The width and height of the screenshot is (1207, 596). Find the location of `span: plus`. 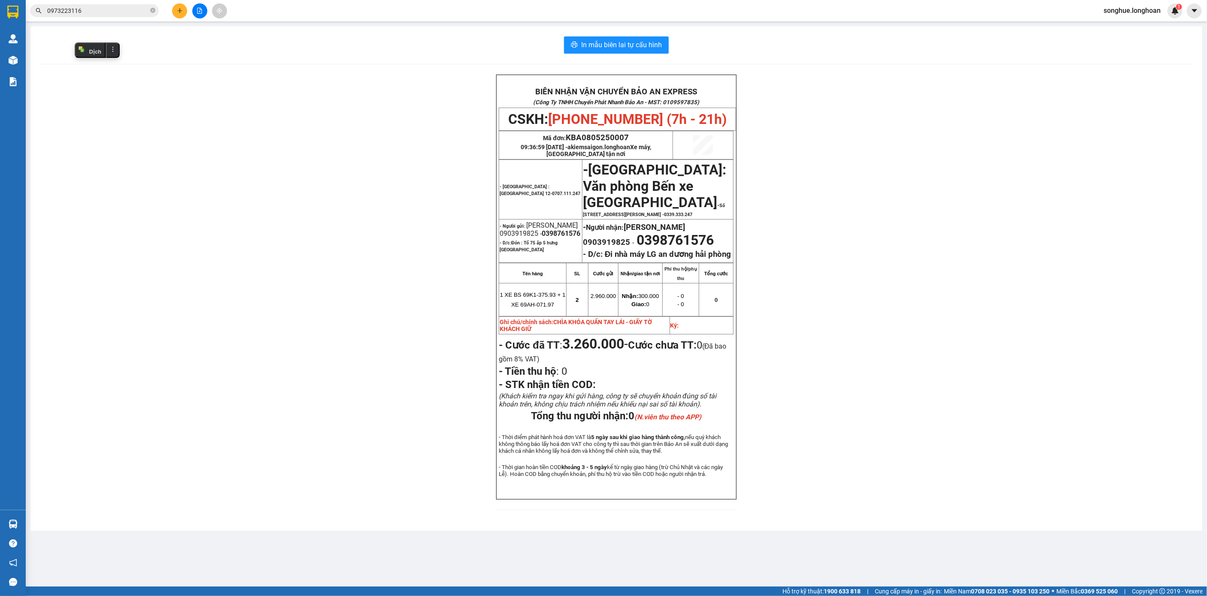

span: plus is located at coordinates (180, 11).